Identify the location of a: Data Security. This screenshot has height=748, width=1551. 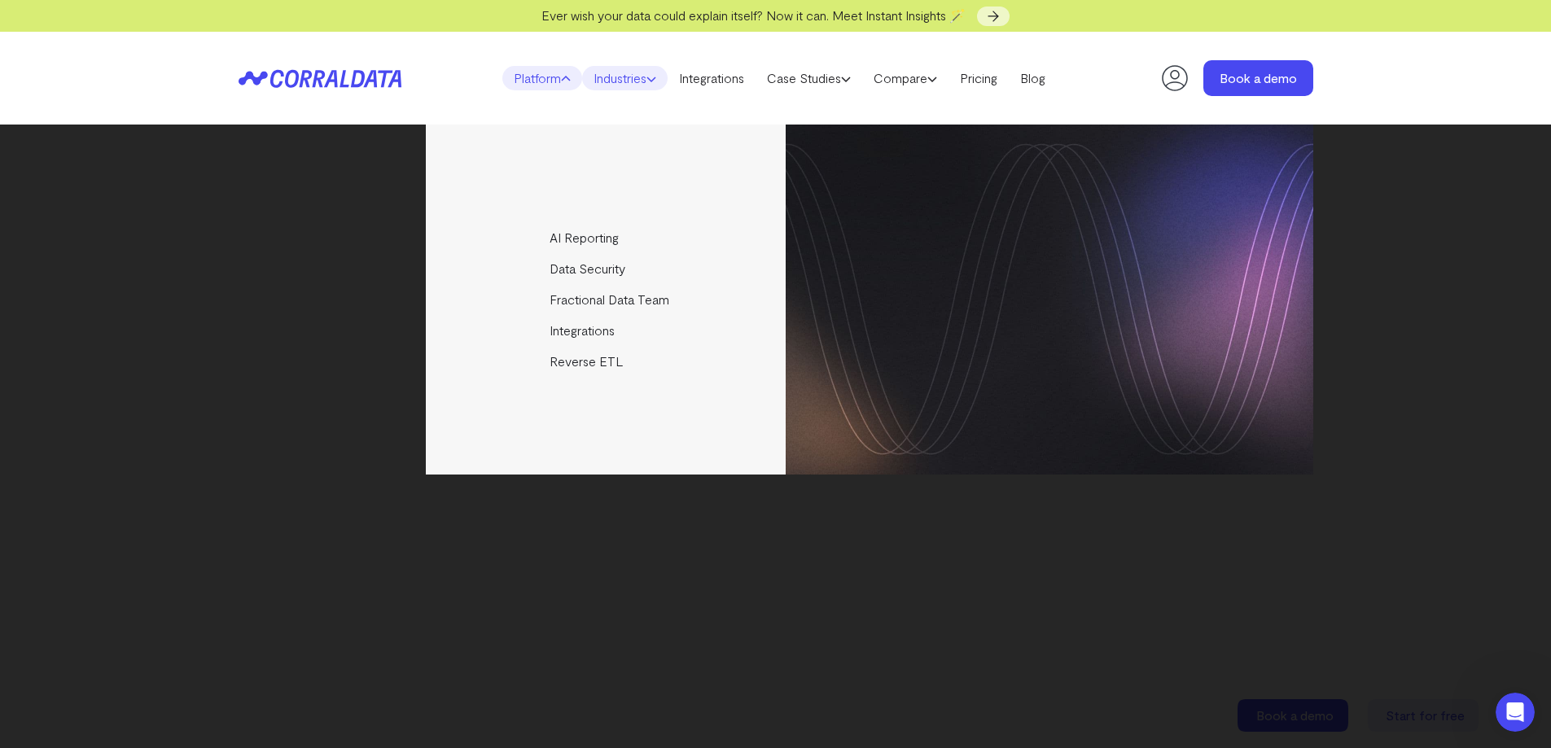
(607, 269).